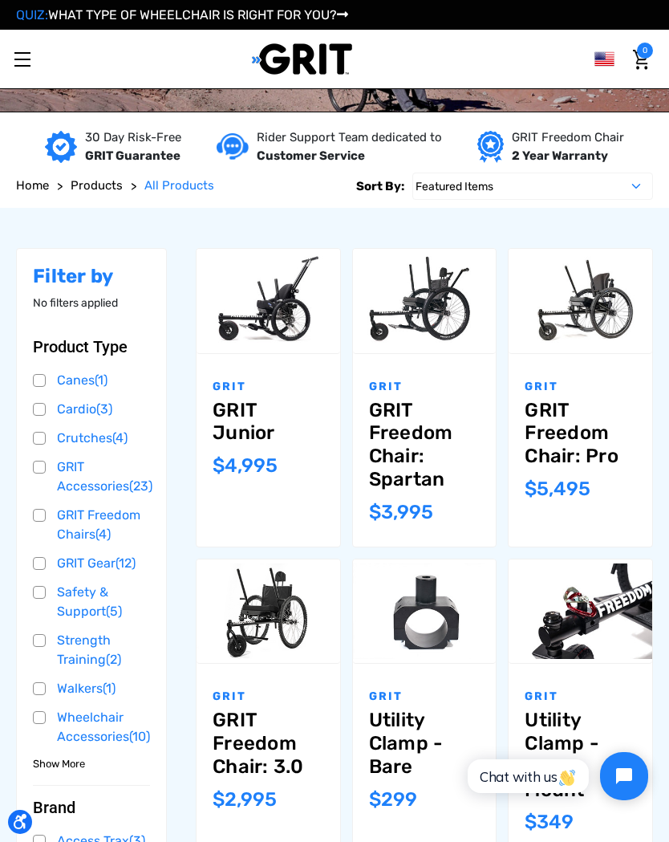  Describe the element at coordinates (425, 611) in the screenshot. I see `img: Utility Clamp - Bare` at that location.